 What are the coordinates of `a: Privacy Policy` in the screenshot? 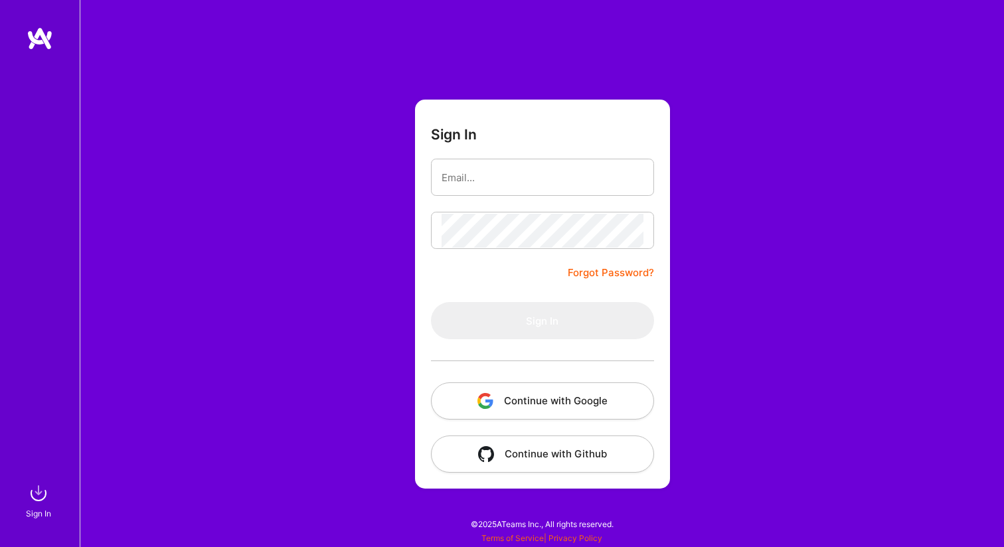 It's located at (575, 538).